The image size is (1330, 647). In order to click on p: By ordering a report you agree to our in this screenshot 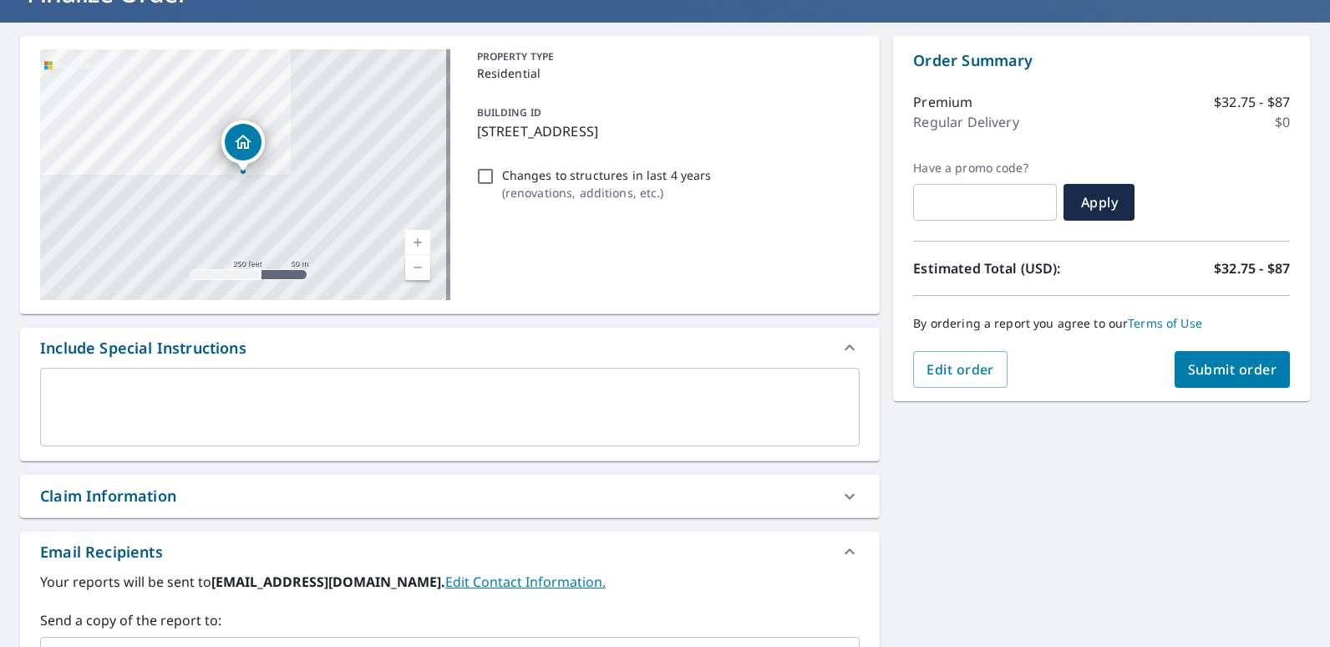, I will do `click(1101, 323)`.